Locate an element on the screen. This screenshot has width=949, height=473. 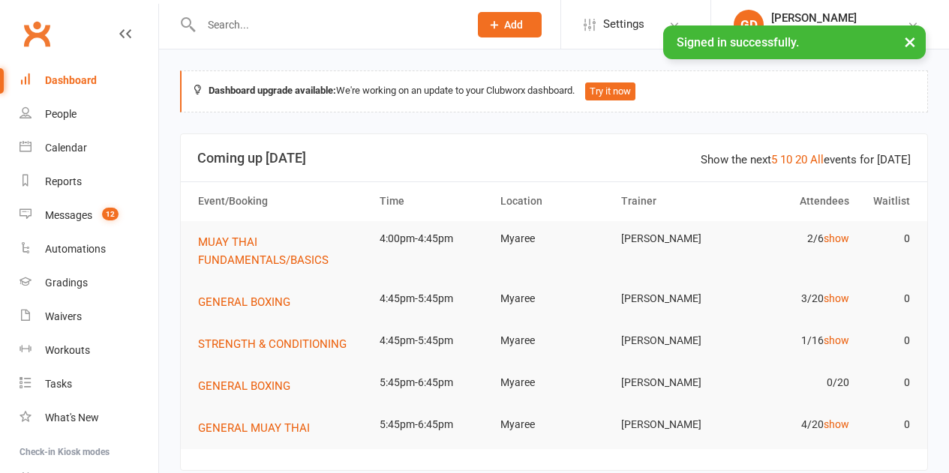
a: Clubworx is located at coordinates (37, 34).